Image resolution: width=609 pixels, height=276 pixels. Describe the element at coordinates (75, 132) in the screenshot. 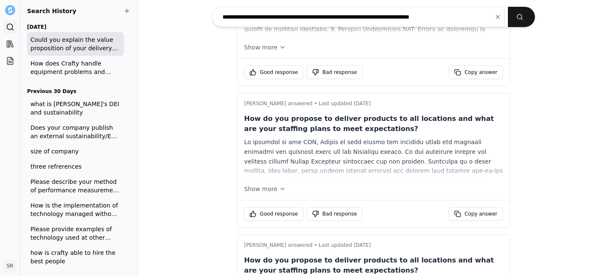

I see `span: Does your company publish an external sustainability/ESG report? If yes, please attach or include...` at that location.